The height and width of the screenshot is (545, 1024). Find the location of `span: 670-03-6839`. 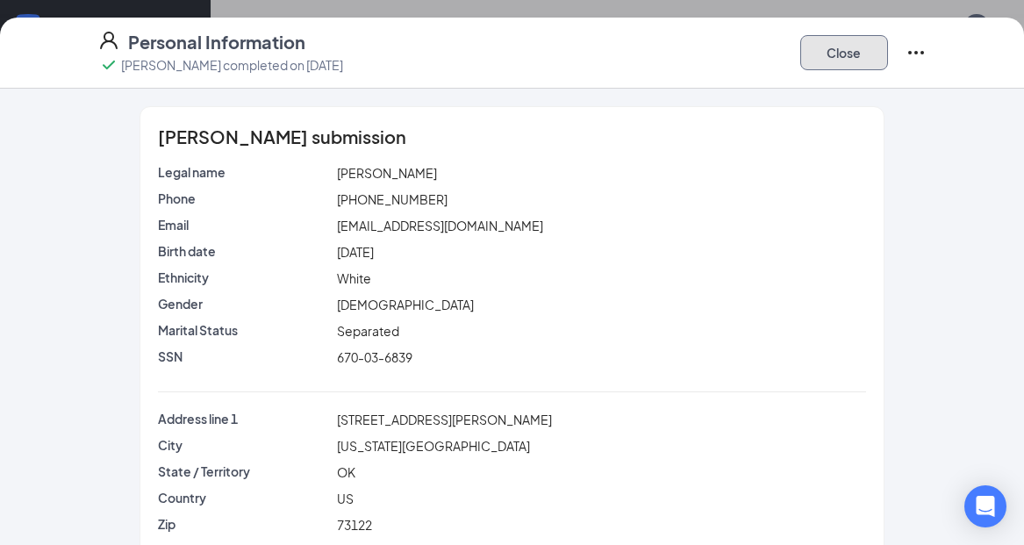

span: 670-03-6839 is located at coordinates (375, 357).